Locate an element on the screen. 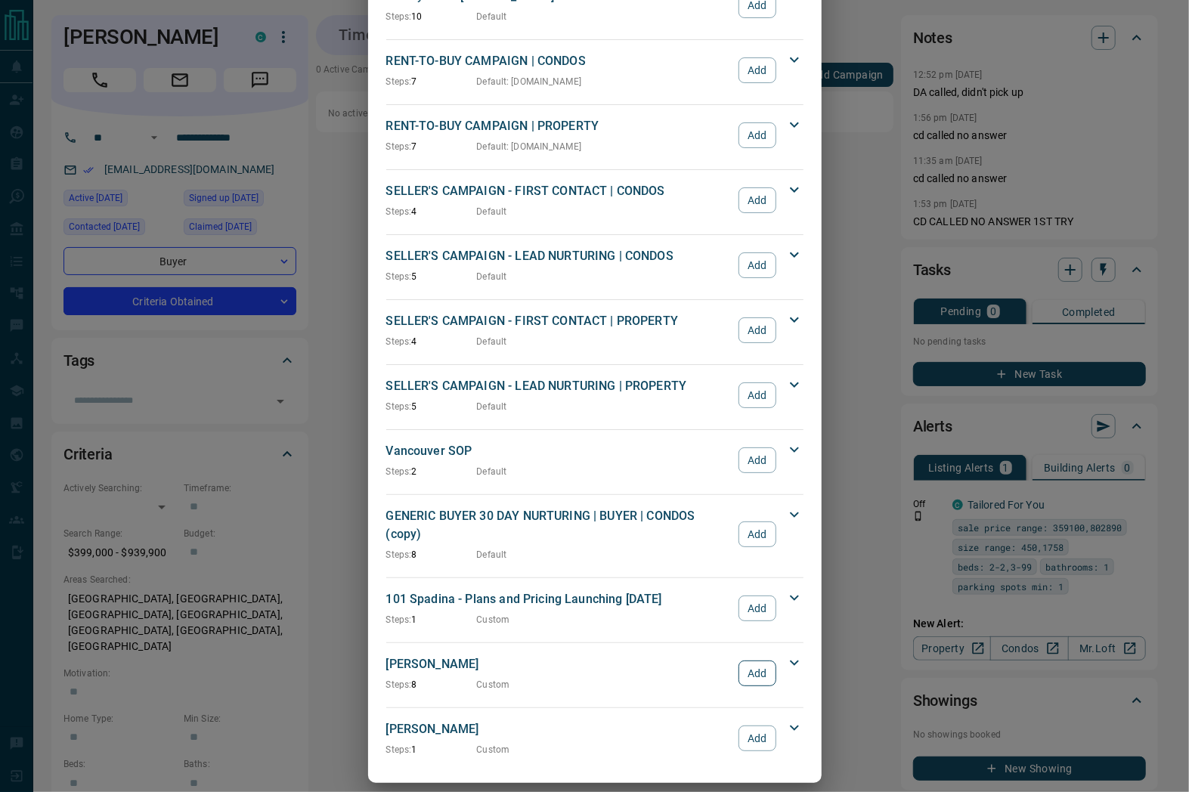 Image resolution: width=1189 pixels, height=792 pixels. p: 2 is located at coordinates (432, 472).